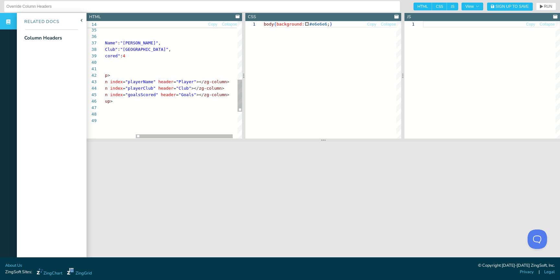  I want to click on div: 47, so click(91, 108).